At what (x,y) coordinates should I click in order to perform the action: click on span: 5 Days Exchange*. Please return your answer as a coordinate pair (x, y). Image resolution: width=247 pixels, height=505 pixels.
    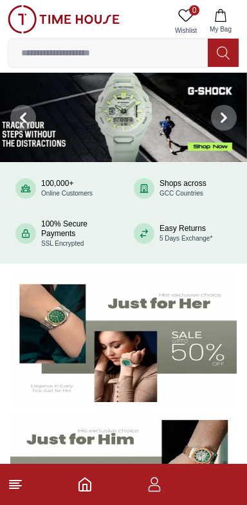
    Looking at the image, I should click on (186, 238).